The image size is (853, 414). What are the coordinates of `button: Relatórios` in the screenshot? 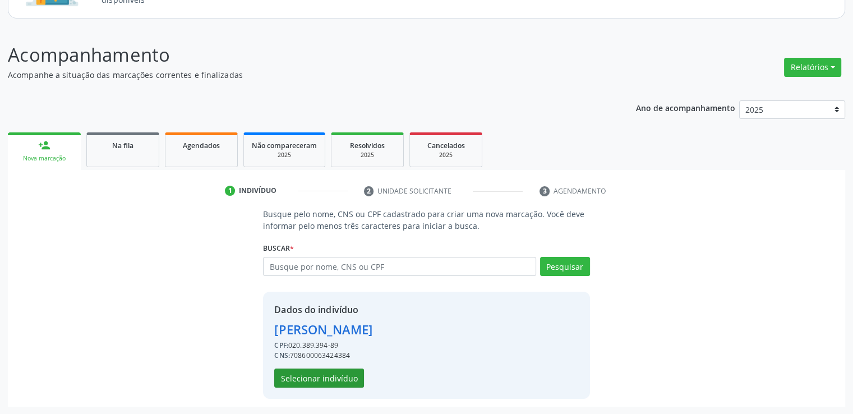 It's located at (813, 67).